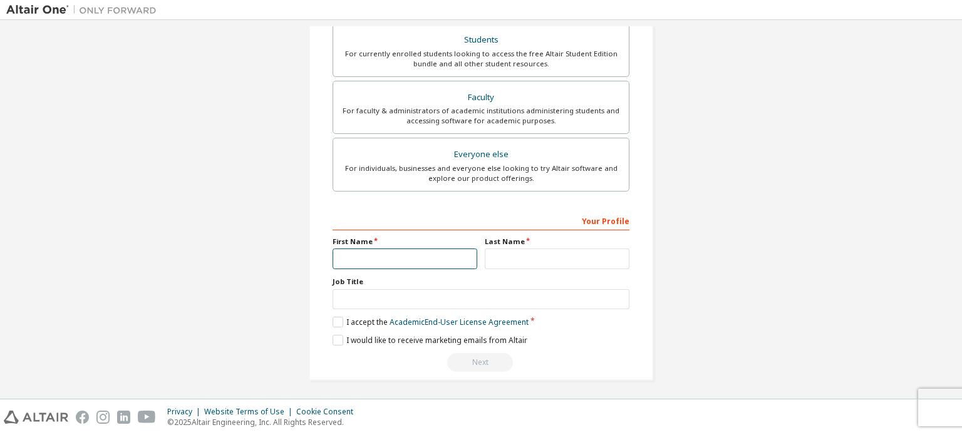 This screenshot has width=962, height=435. I want to click on div: Cookie Consent, so click(328, 412).